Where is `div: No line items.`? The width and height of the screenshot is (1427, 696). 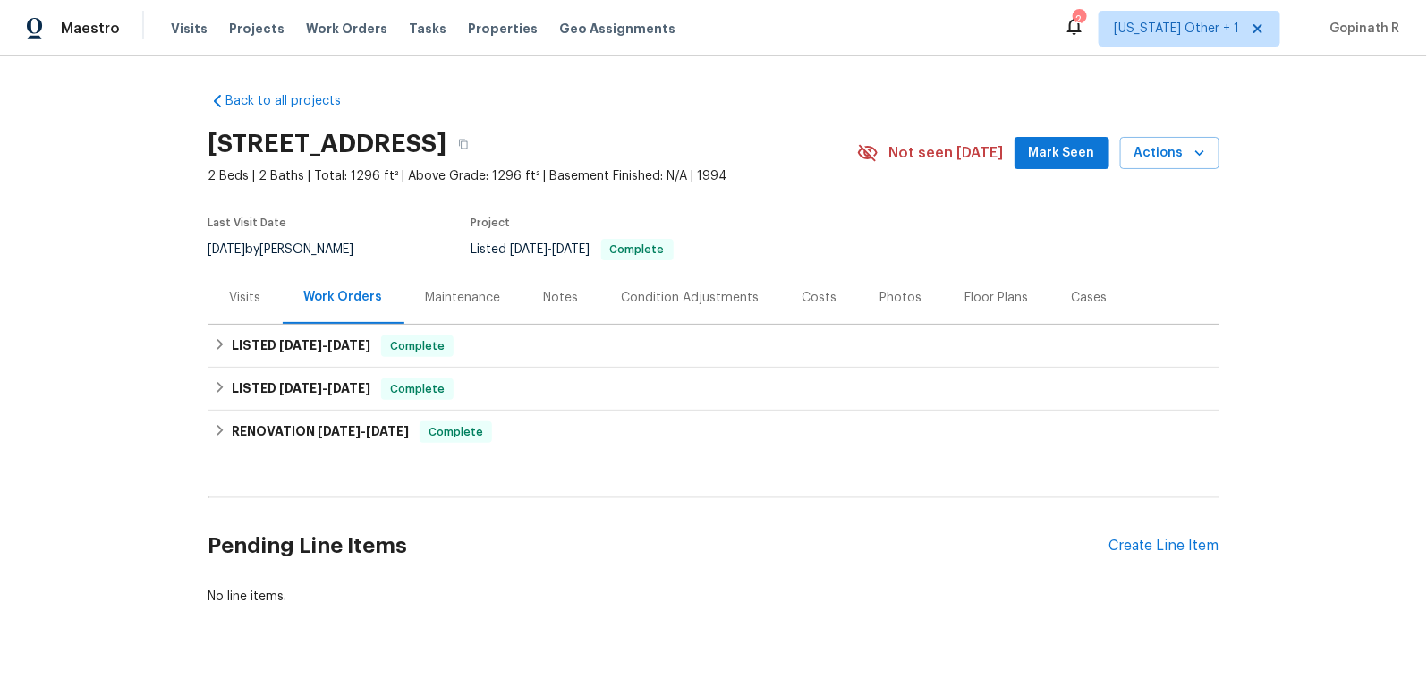 div: No line items. is located at coordinates (714, 597).